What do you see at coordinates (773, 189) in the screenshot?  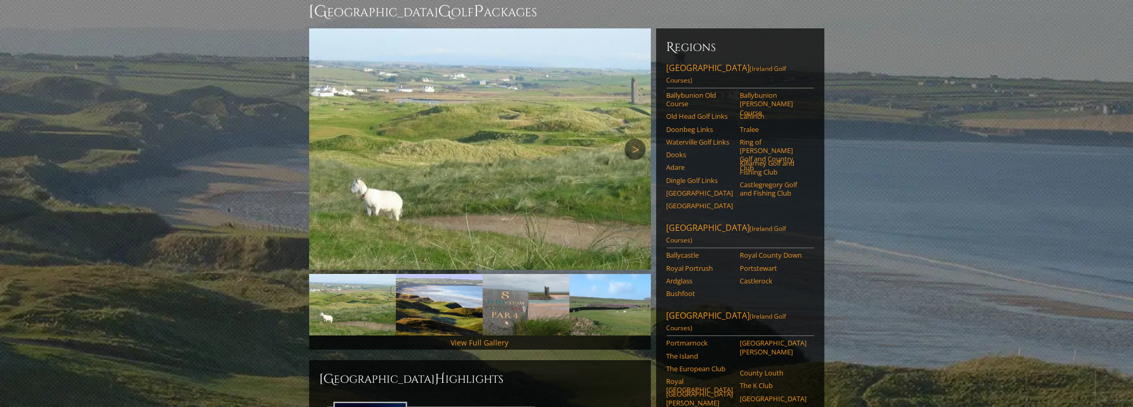 I see `a: Castlegregory Golf and Fishing Club` at bounding box center [773, 189].